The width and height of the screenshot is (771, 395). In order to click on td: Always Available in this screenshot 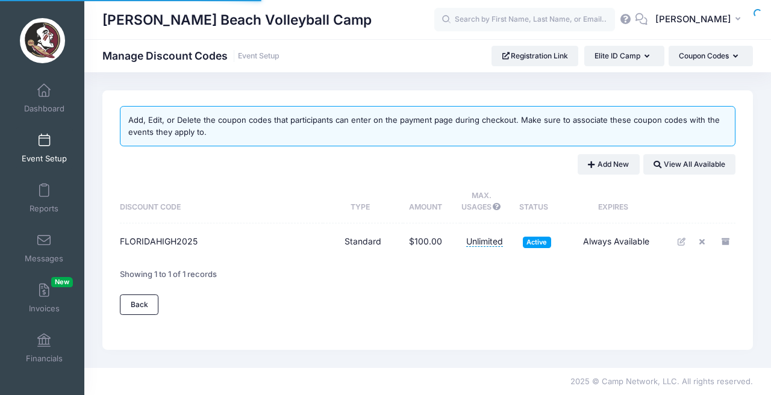, I will do `click(616, 242)`.